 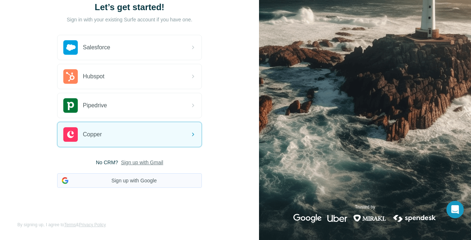 What do you see at coordinates (94, 76) in the screenshot?
I see `span: Hubspot` at bounding box center [94, 76].